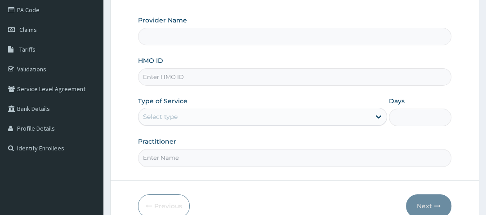 The width and height of the screenshot is (486, 215). Describe the element at coordinates (396, 101) in the screenshot. I see `label: Days` at that location.